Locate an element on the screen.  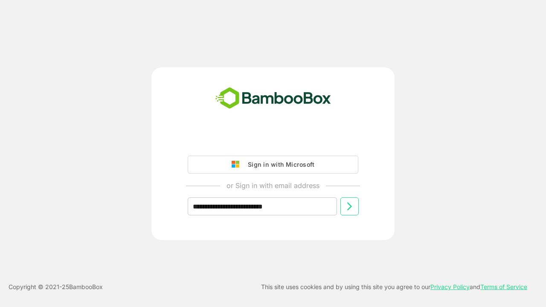
p: or Sign in with email address is located at coordinates (273, 186).